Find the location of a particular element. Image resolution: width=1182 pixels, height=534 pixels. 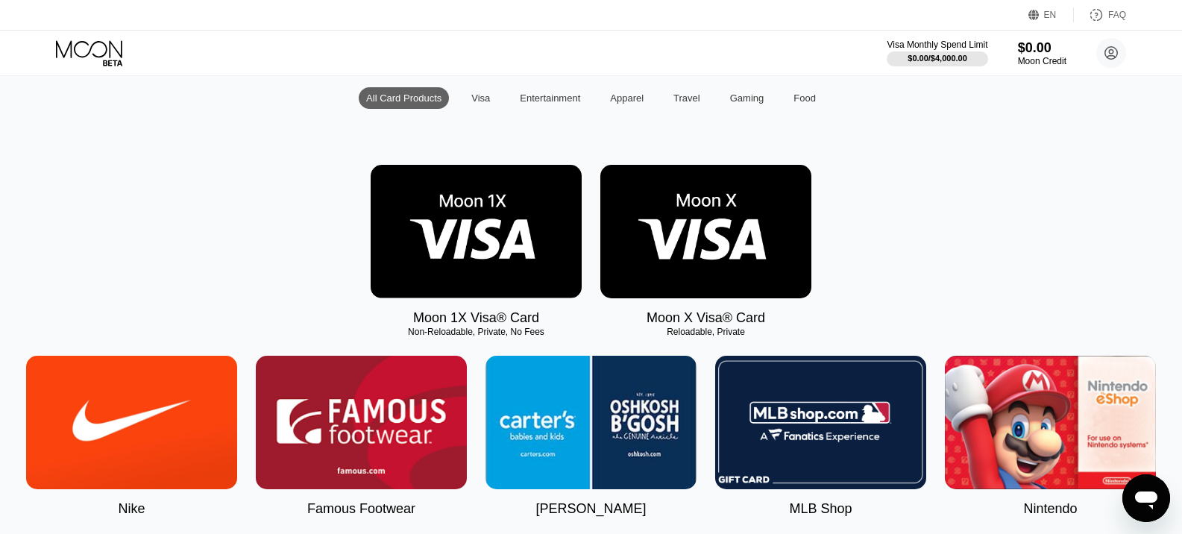

div: Apparel is located at coordinates (627, 98).